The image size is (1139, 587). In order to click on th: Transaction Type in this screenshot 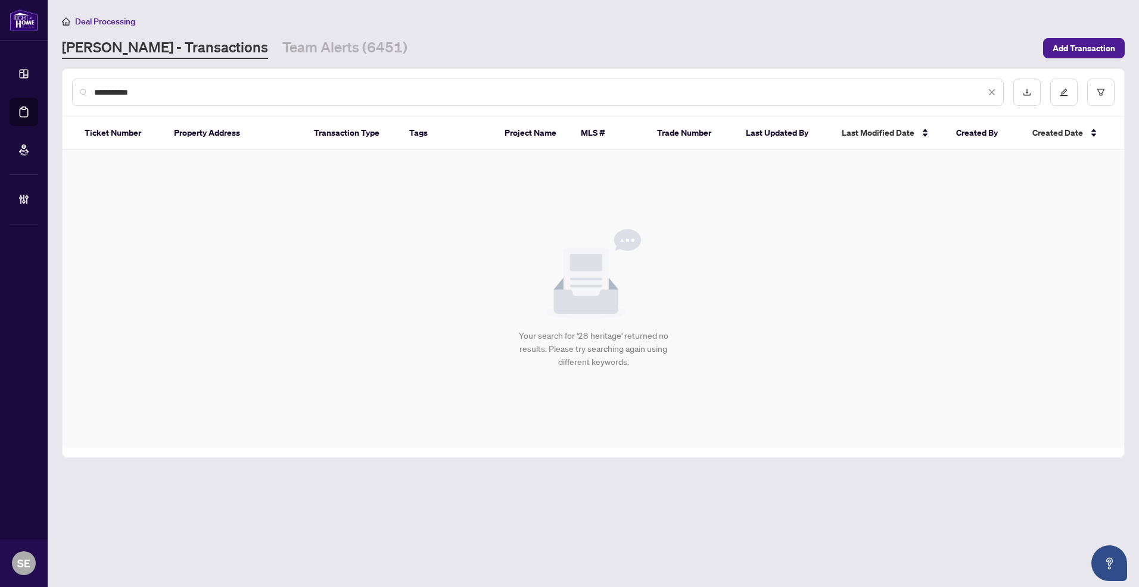, I will do `click(352, 133)`.